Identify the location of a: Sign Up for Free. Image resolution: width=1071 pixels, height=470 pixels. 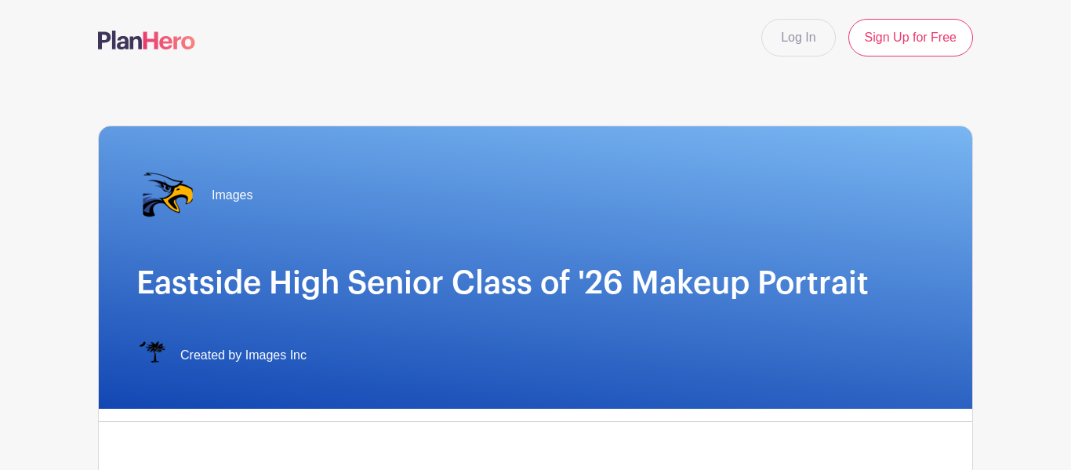
(910, 38).